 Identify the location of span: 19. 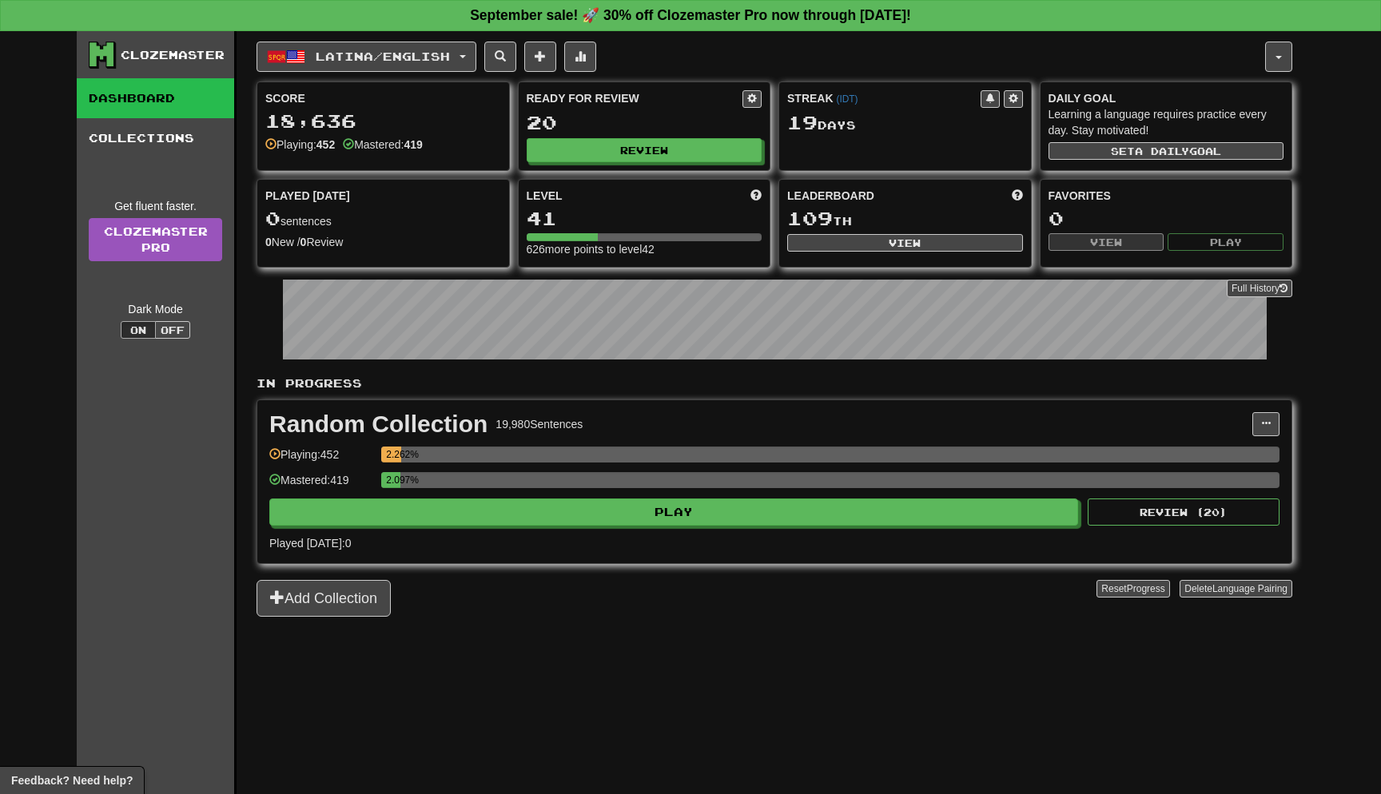
(802, 122).